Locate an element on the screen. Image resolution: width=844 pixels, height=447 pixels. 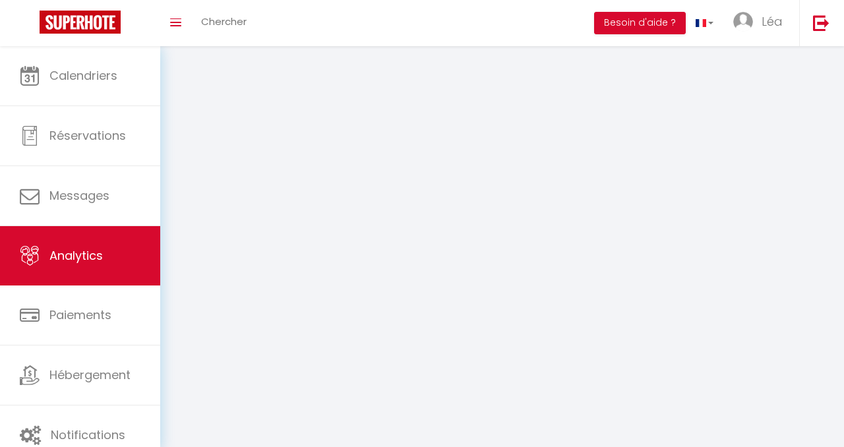
img: logout is located at coordinates (821, 22).